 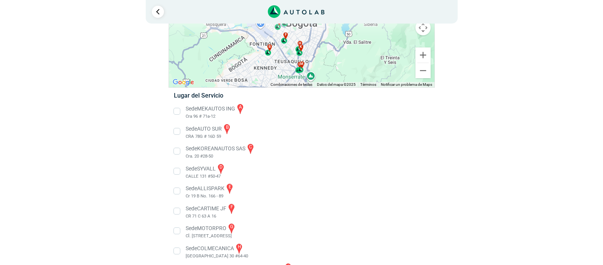 What do you see at coordinates (183, 82) in the screenshot?
I see `a: Abre esta zona en Google Maps (se abre en una nueva ventana)` at bounding box center [183, 82].